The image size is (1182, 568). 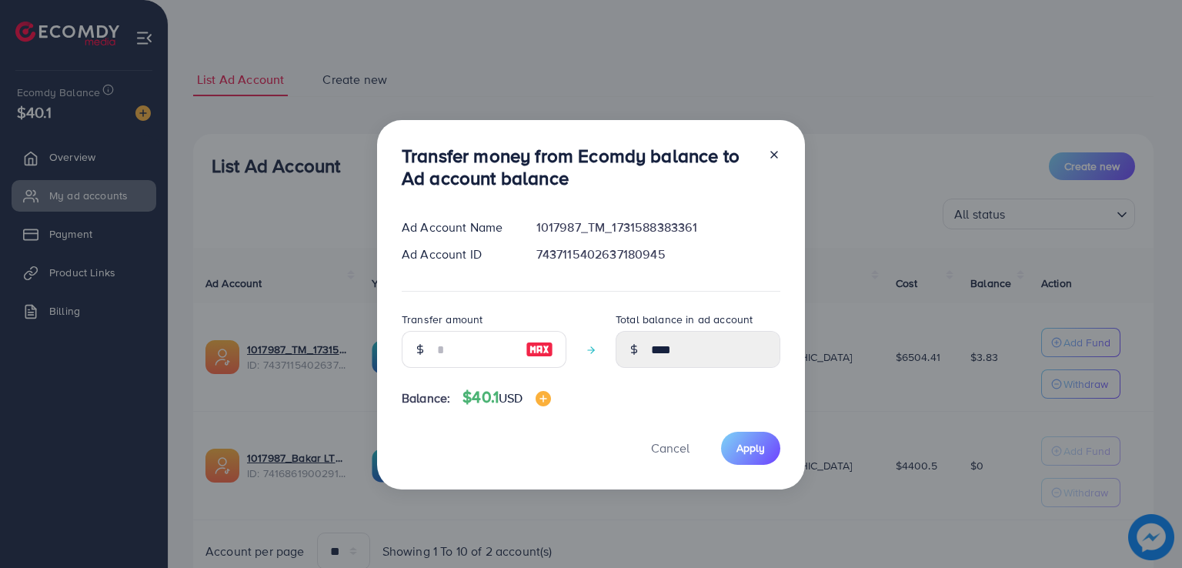 What do you see at coordinates (751, 448) in the screenshot?
I see `button: Apply` at bounding box center [751, 448].